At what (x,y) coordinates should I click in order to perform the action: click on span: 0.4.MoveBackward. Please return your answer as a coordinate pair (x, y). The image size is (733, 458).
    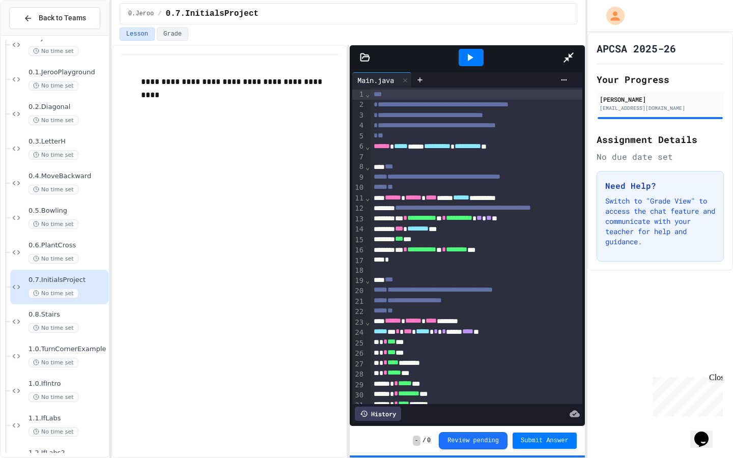
    Looking at the image, I should click on (67, 176).